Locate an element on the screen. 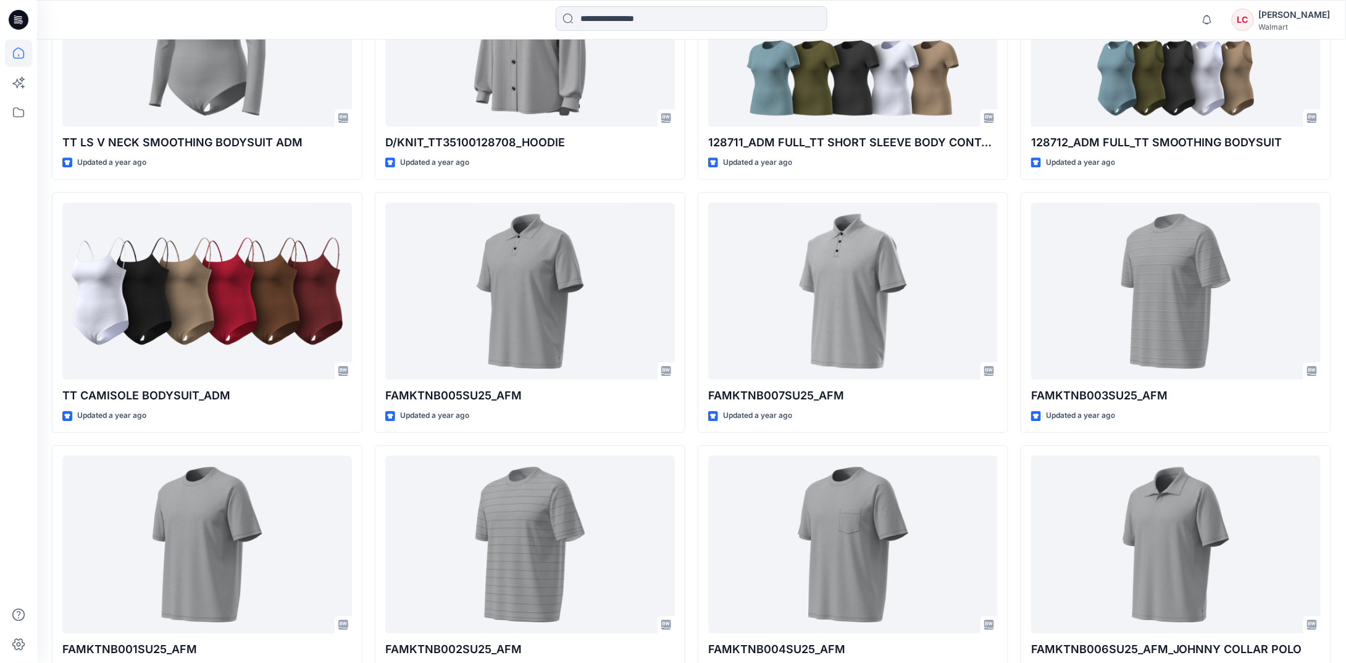 The image size is (1346, 663). a: FAMKTNB007SU25_AFM is located at coordinates (852, 291).